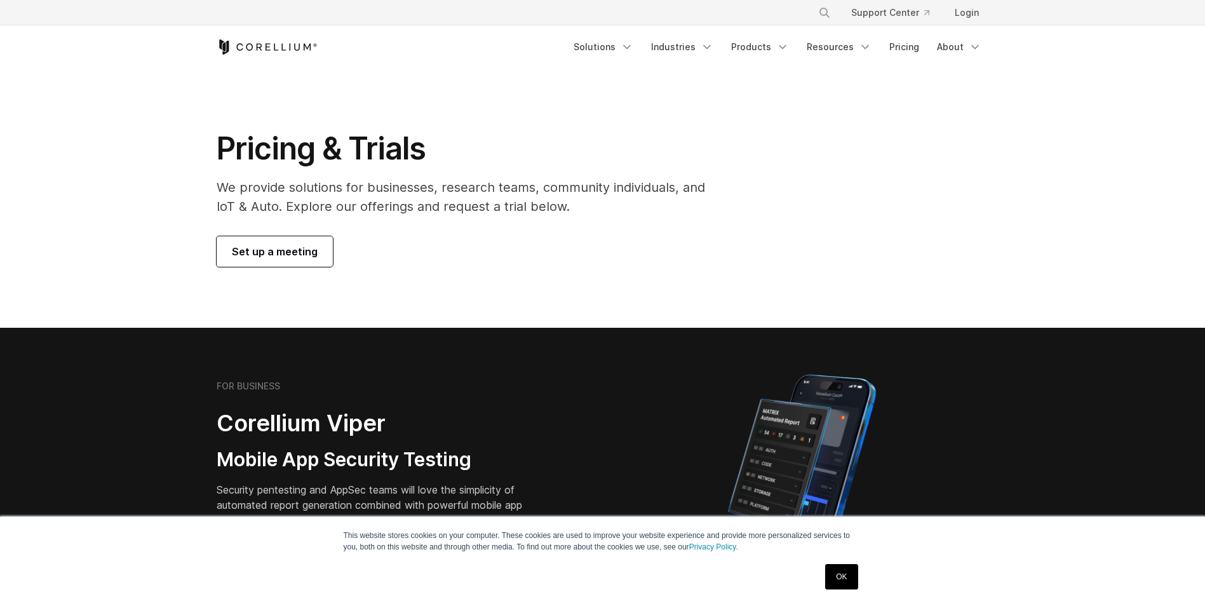  What do you see at coordinates (469, 149) in the screenshot?
I see `h1: Pricing & Trials` at bounding box center [469, 149].